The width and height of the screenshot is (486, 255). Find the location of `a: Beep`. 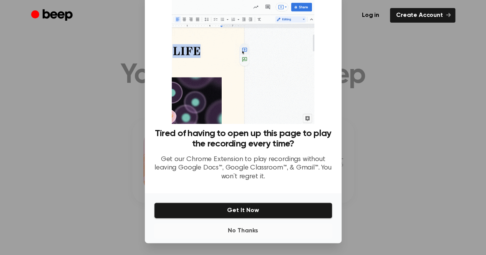

a: Beep is located at coordinates (53, 15).